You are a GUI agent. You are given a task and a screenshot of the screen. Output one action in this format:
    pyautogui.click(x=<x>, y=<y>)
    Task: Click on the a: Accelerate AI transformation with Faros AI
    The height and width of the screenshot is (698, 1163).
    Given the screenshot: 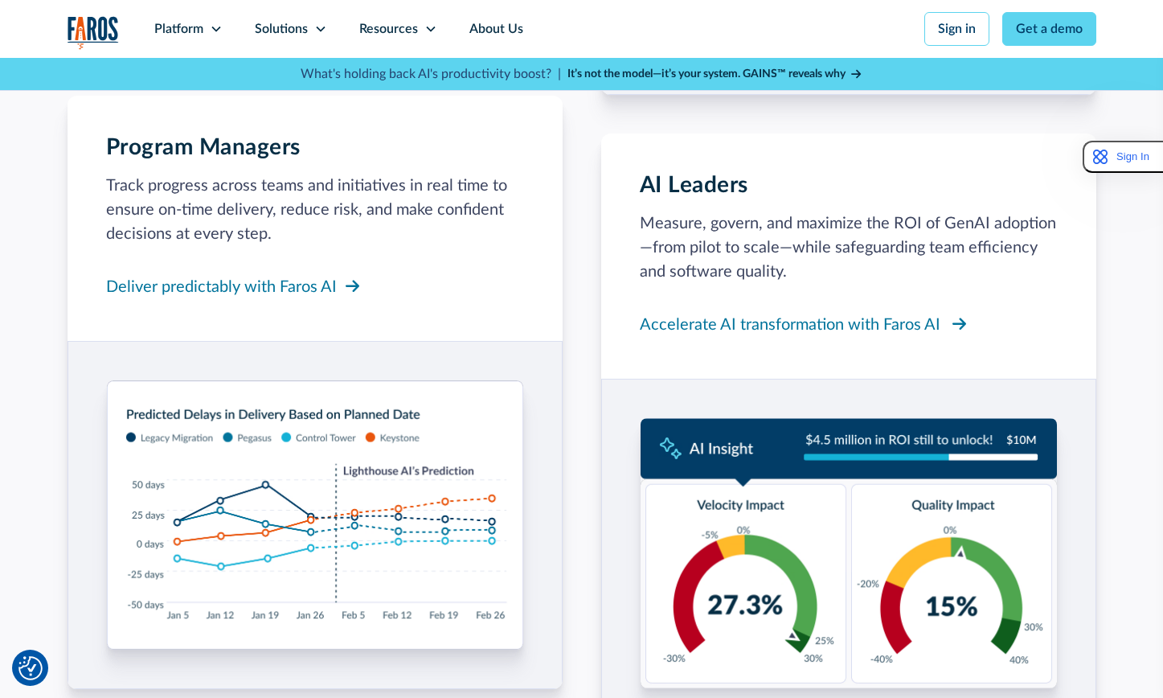 What is the action you would take?
    pyautogui.click(x=805, y=325)
    